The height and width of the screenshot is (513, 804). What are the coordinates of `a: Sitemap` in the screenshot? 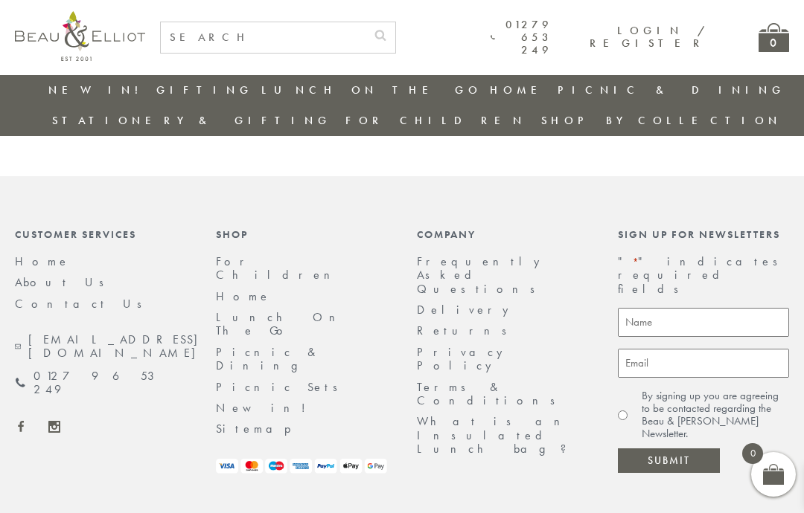 It's located at (263, 429).